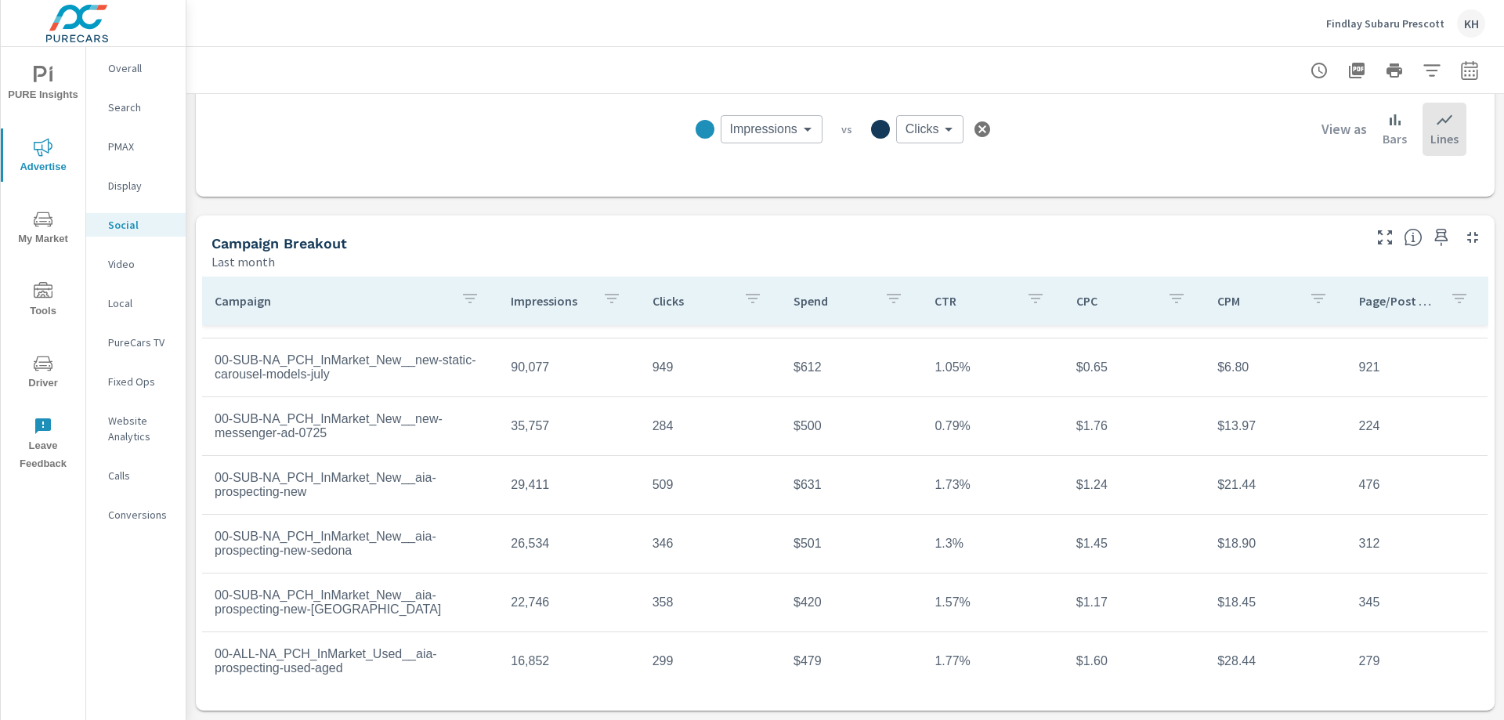 The width and height of the screenshot is (1504, 720). Describe the element at coordinates (243, 262) in the screenshot. I see `p: Last month` at that location.